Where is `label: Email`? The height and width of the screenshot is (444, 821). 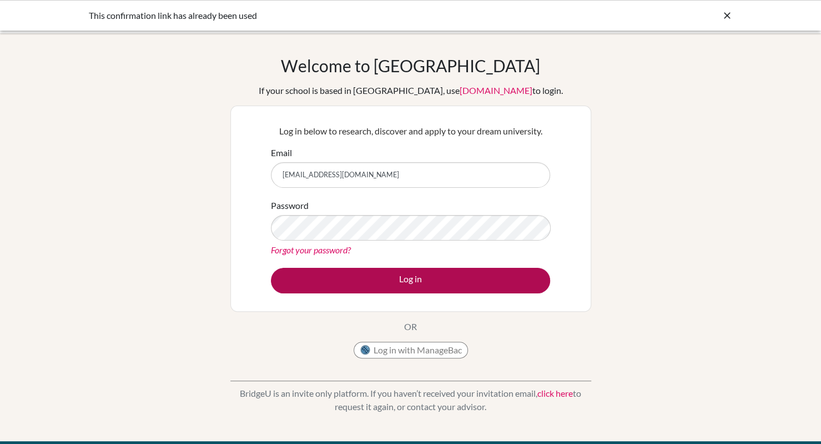 label: Email is located at coordinates (282, 153).